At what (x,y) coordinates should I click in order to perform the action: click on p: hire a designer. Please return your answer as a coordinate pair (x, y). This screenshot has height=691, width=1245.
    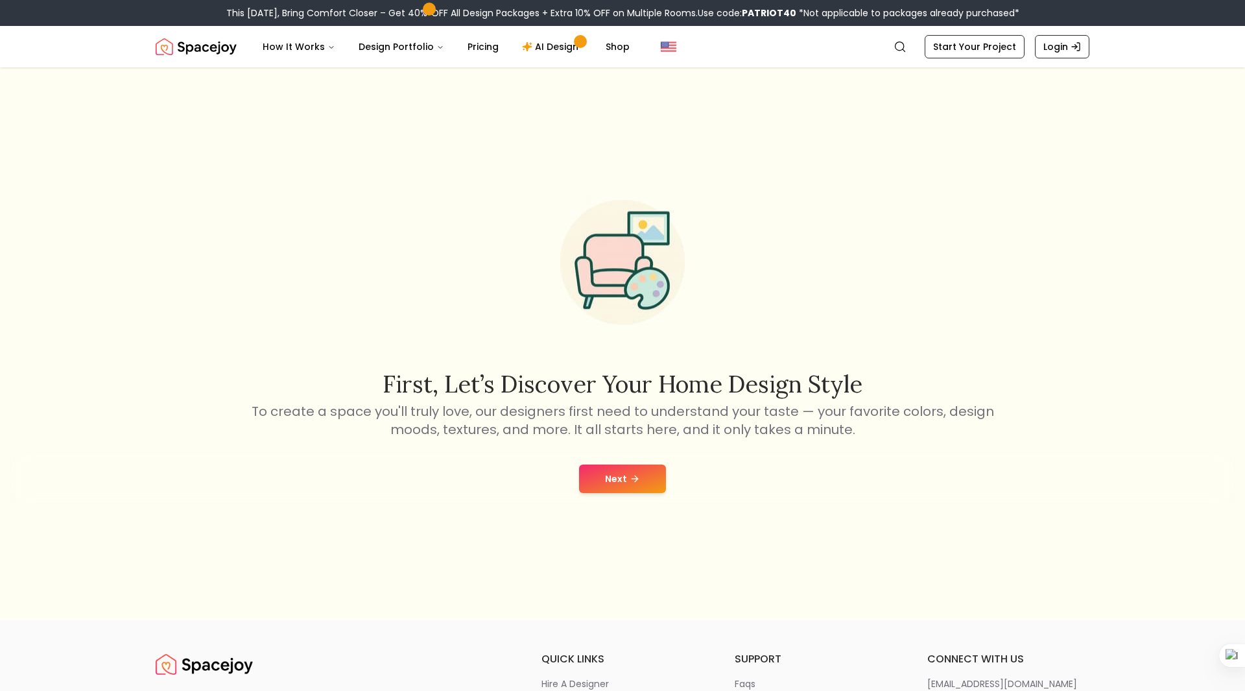
    Looking at the image, I should click on (575, 684).